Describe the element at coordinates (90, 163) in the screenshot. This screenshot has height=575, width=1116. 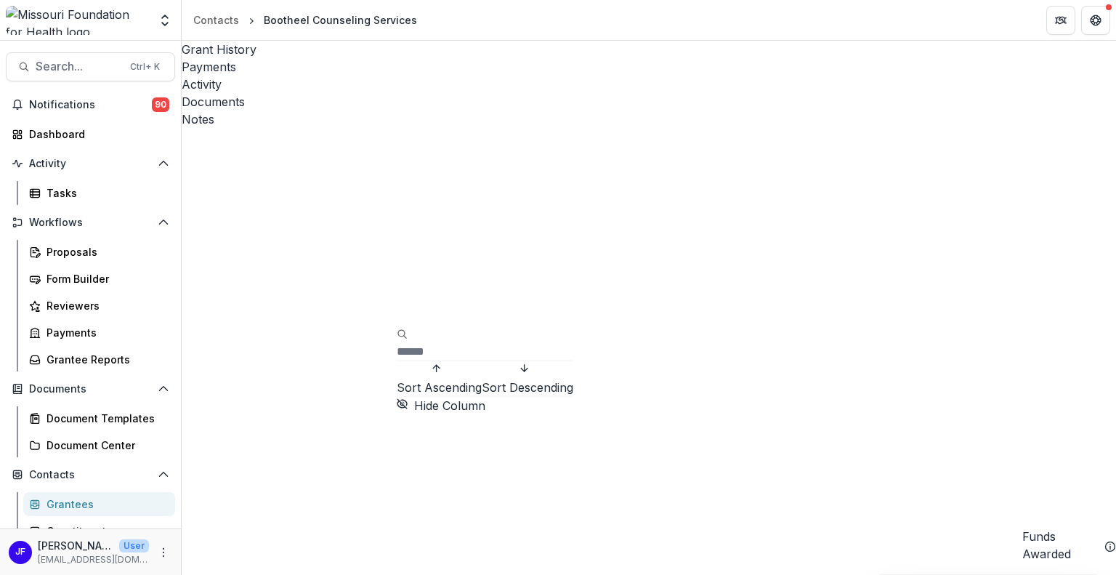
I see `span: Activity` at that location.